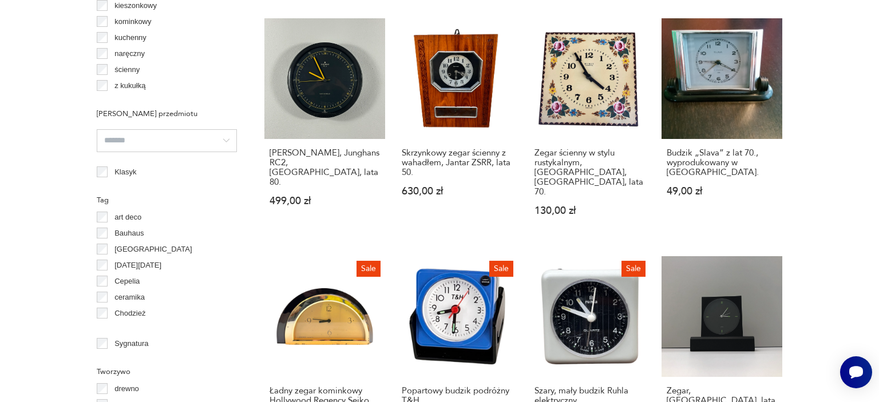 Image resolution: width=879 pixels, height=402 pixels. I want to click on p: Sygnatura, so click(131, 344).